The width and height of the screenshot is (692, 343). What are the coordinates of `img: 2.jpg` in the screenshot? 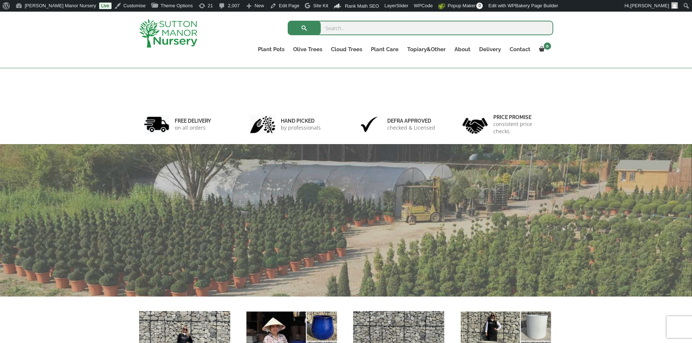 It's located at (263, 124).